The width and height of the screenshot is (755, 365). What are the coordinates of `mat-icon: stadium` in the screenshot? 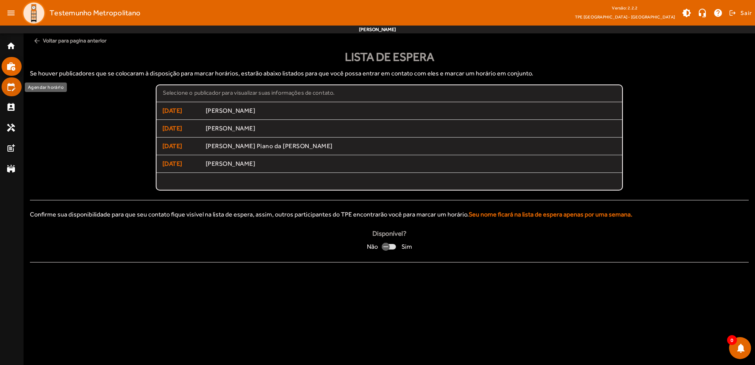 It's located at (11, 169).